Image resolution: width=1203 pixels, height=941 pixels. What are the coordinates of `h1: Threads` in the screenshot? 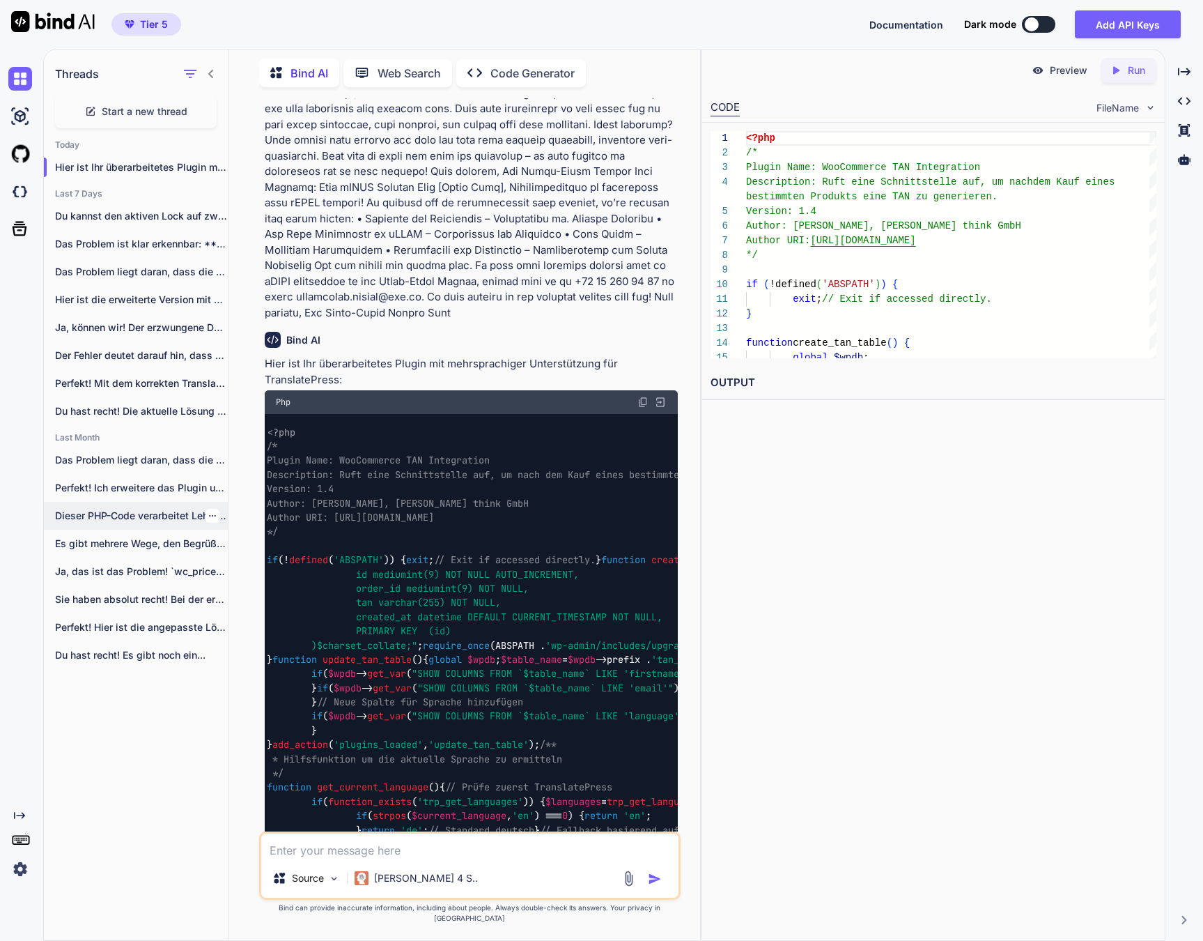 It's located at (77, 74).